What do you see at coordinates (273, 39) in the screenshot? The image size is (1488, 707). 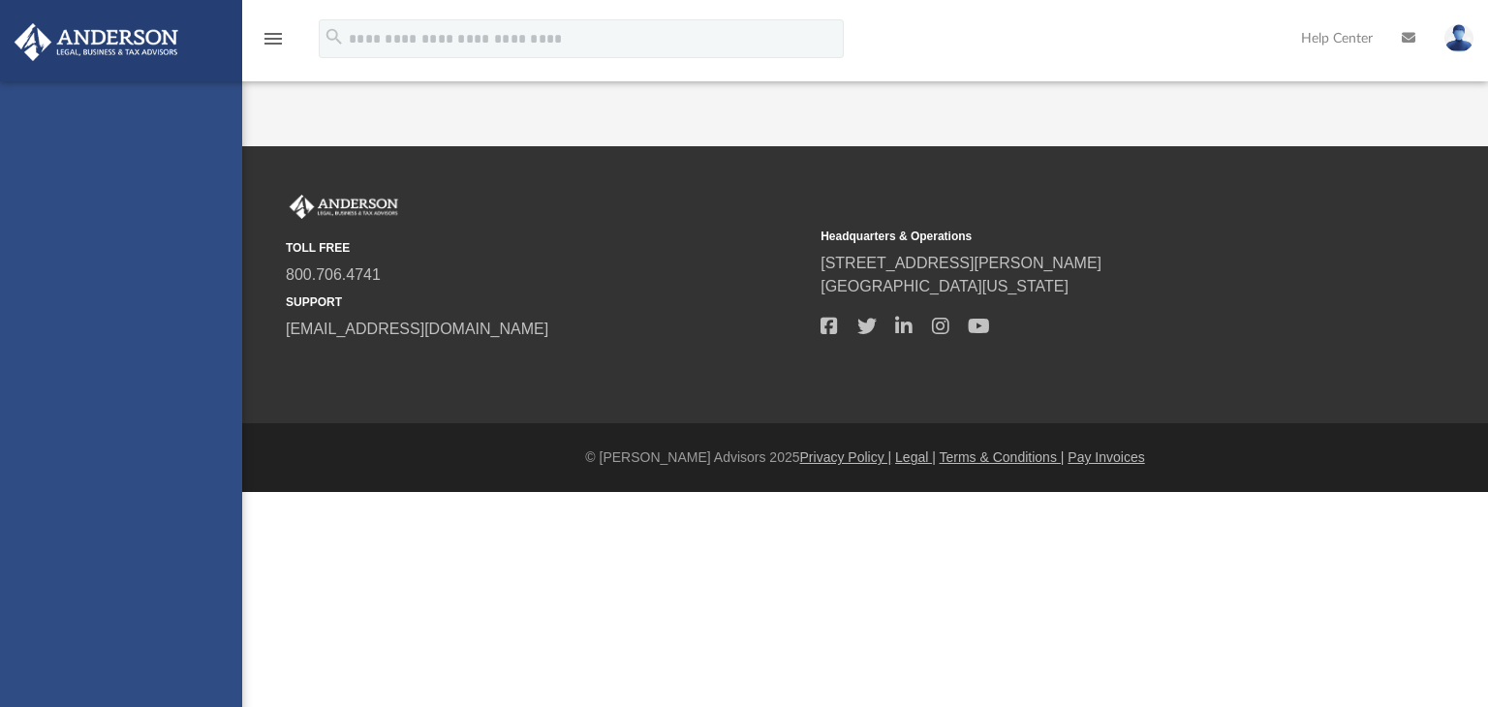 I see `i: menu` at bounding box center [273, 39].